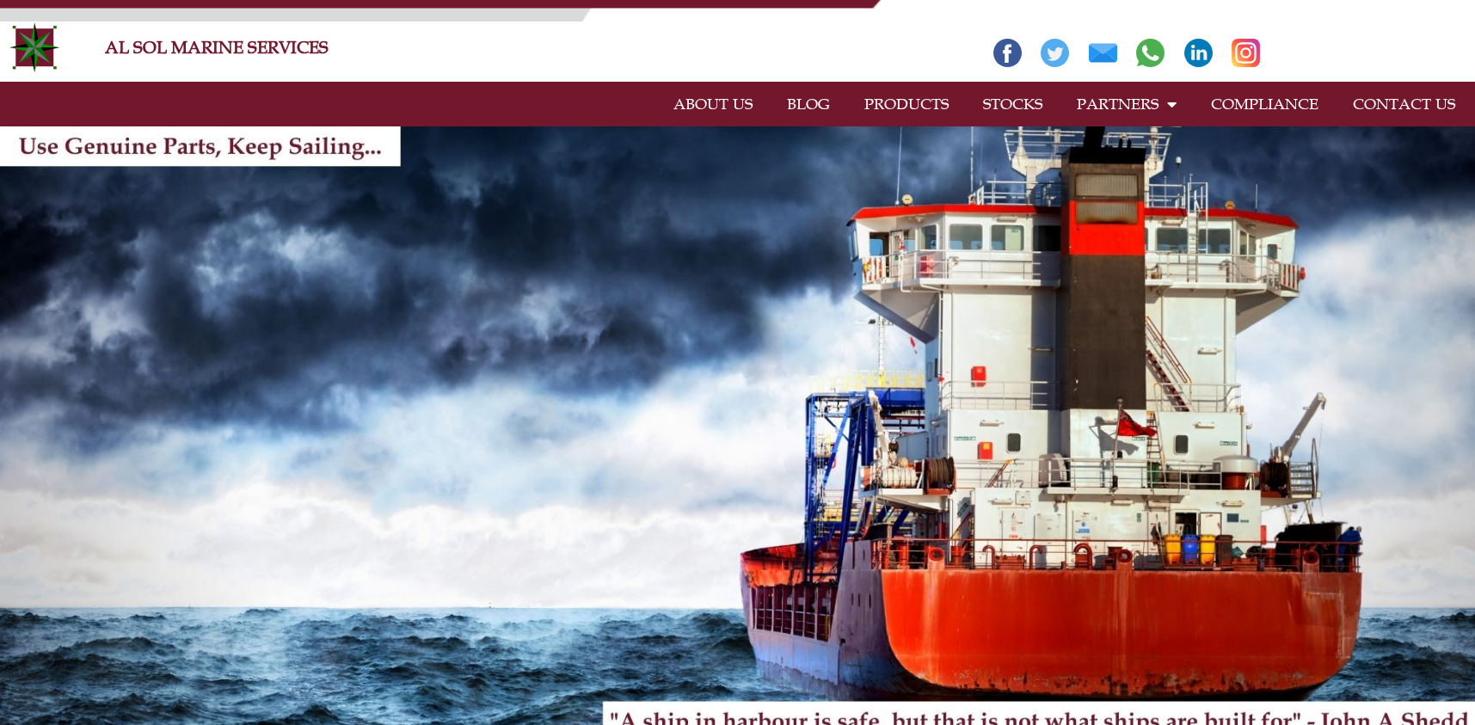  What do you see at coordinates (713, 104) in the screenshot?
I see `a: ABOUT US` at bounding box center [713, 104].